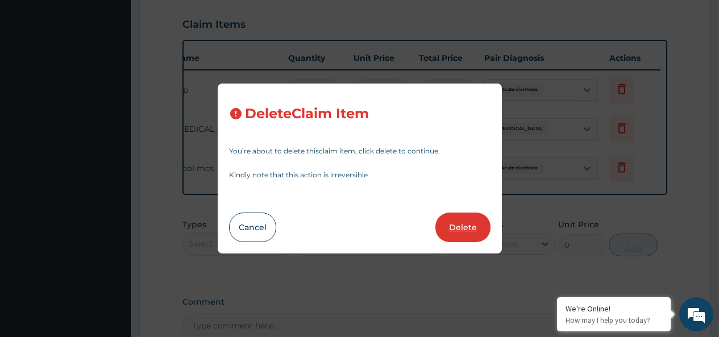 This screenshot has width=719, height=337. I want to click on textarea: Type your message and hit 'Enter', so click(111, 240).